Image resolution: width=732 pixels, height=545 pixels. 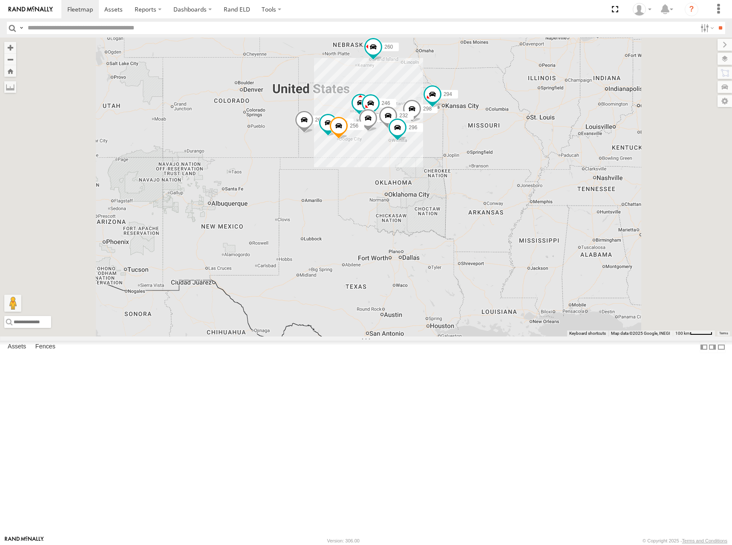 What do you see at coordinates (704, 346) in the screenshot?
I see `label: Dock Summary Table to the Left` at bounding box center [704, 346].